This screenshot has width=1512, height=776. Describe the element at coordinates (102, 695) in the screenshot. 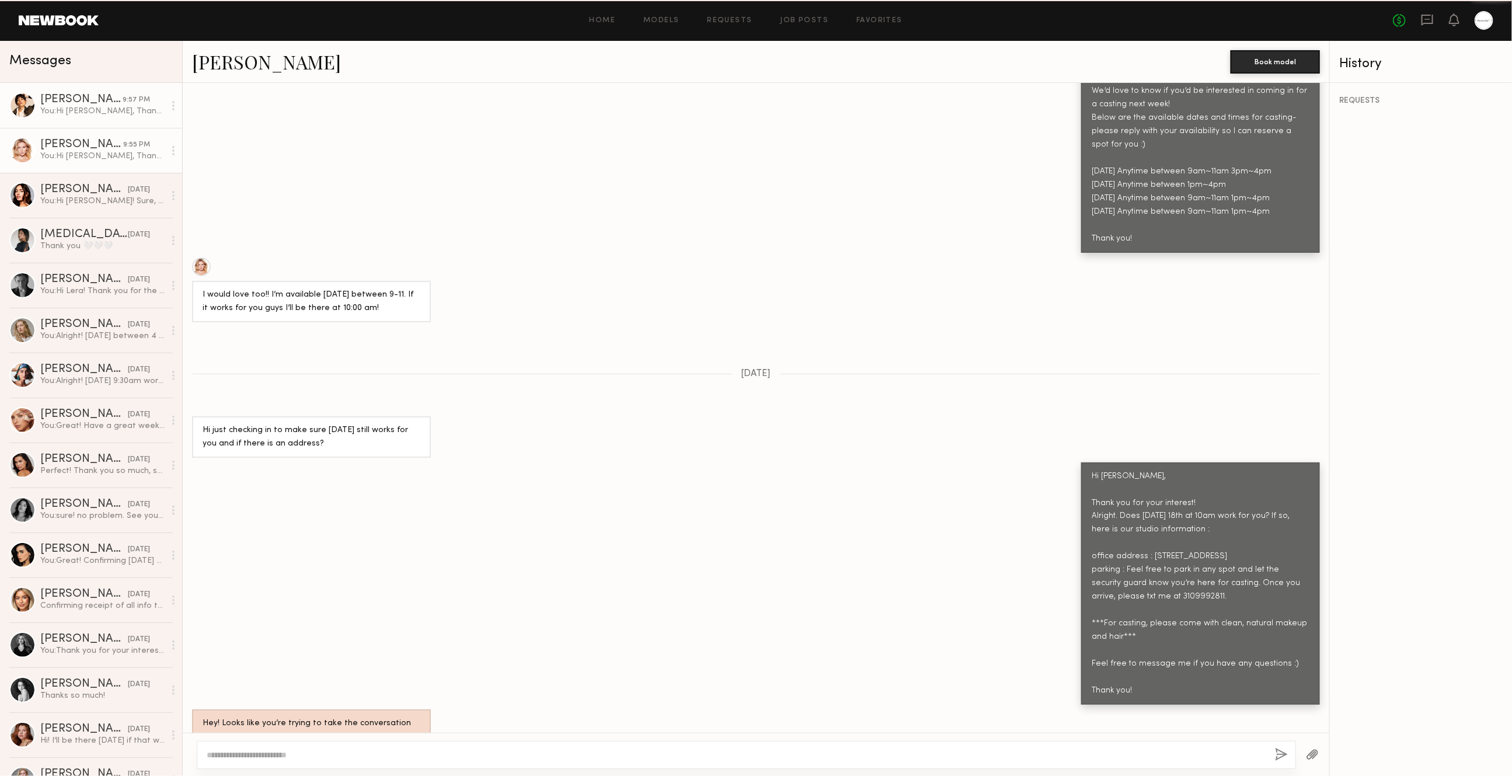

I see `div: Thanks so much!` at that location.